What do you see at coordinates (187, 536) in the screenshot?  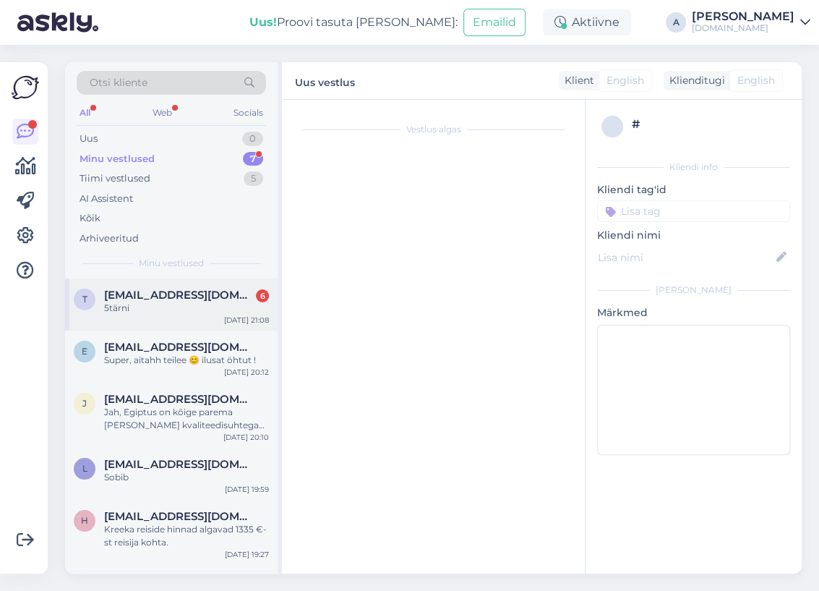 I see `div: Kreeka reiside hinnad algavad 1335 €-st reisija kohta.` at bounding box center [187, 536].